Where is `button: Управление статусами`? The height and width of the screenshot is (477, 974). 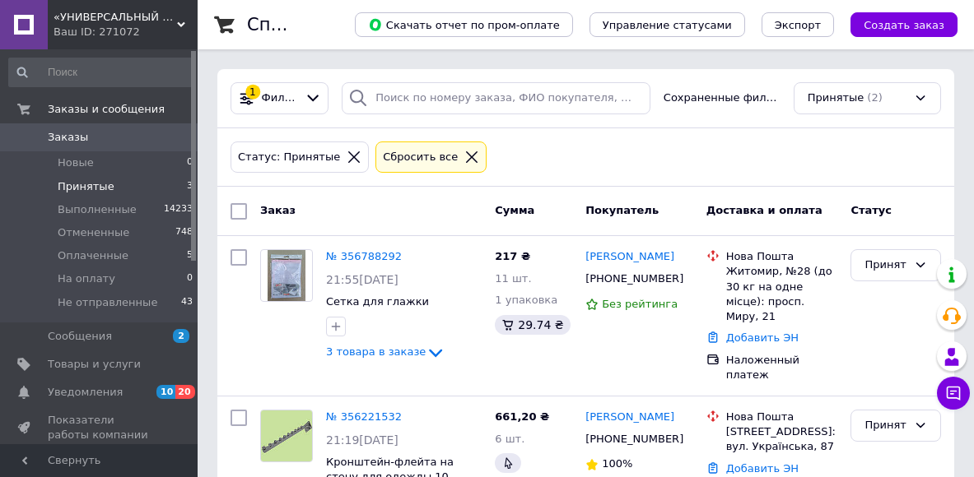
button: Управление статусами is located at coordinates (667, 25).